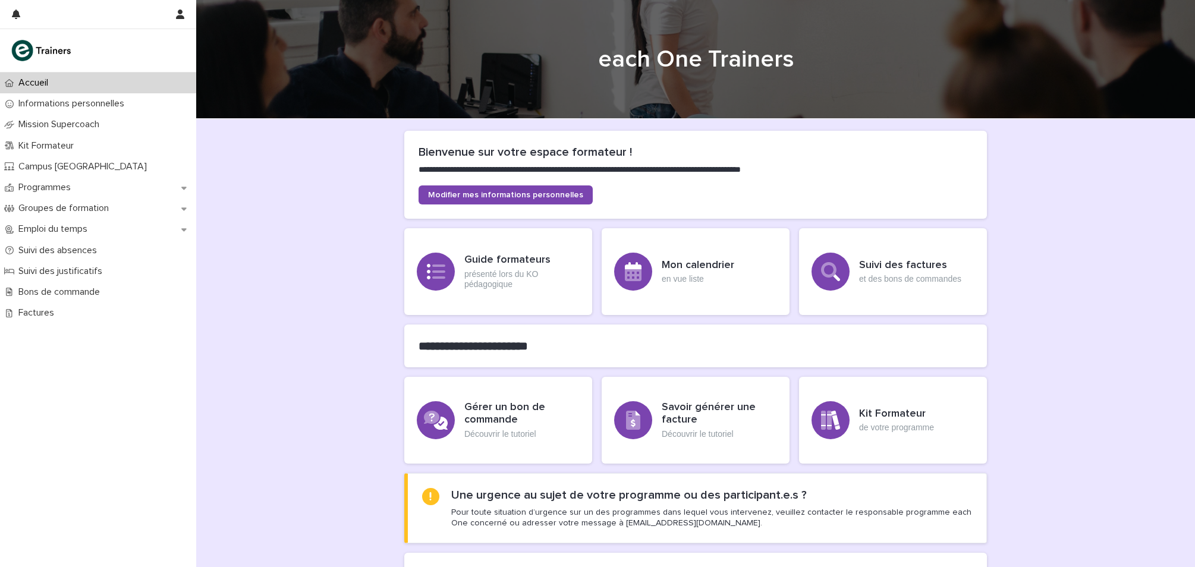  What do you see at coordinates (910, 266) in the screenshot?
I see `h3: Suivi des factures` at bounding box center [910, 266].